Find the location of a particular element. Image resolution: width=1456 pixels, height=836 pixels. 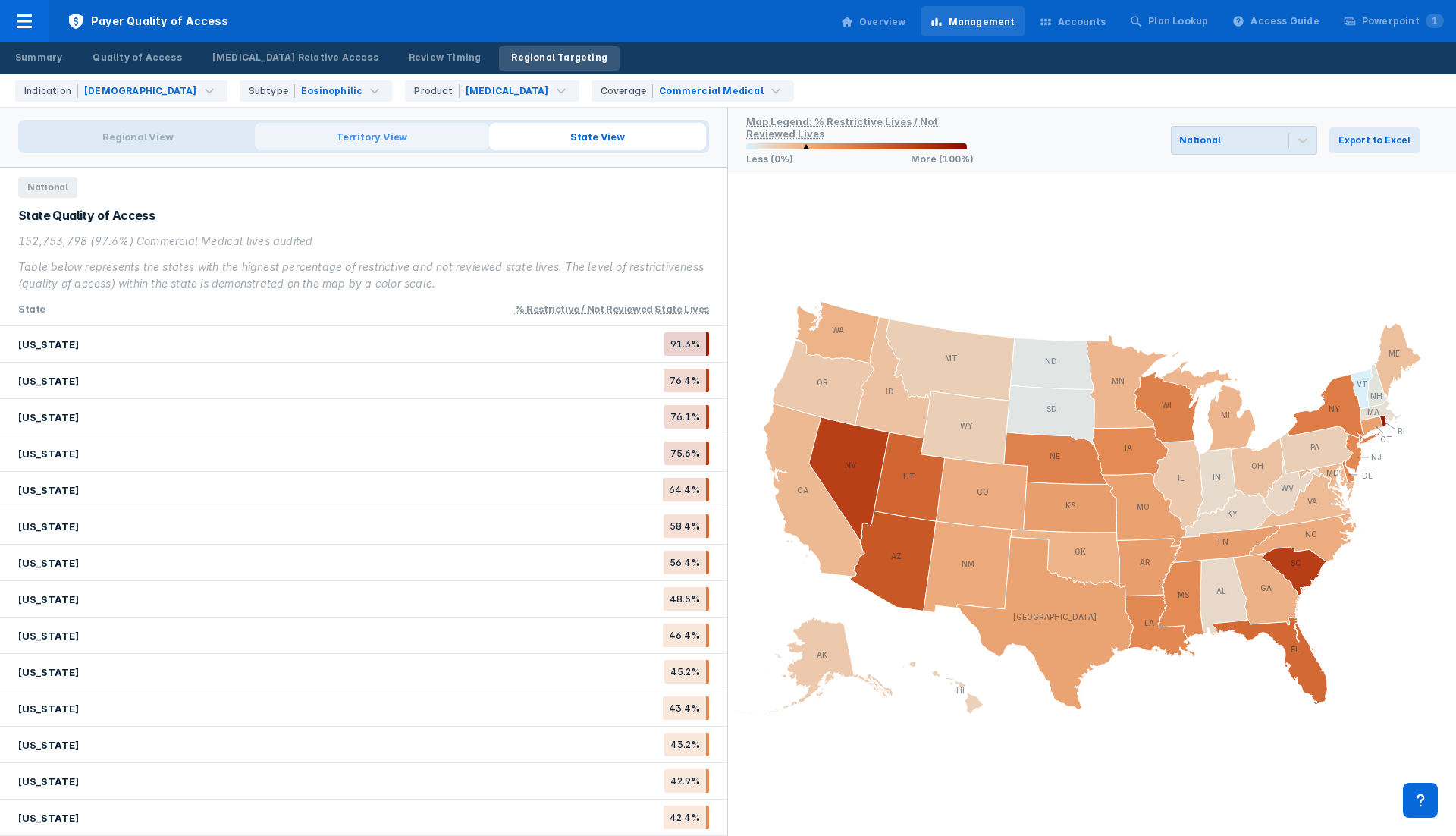

span: 48.5% is located at coordinates (686, 599).